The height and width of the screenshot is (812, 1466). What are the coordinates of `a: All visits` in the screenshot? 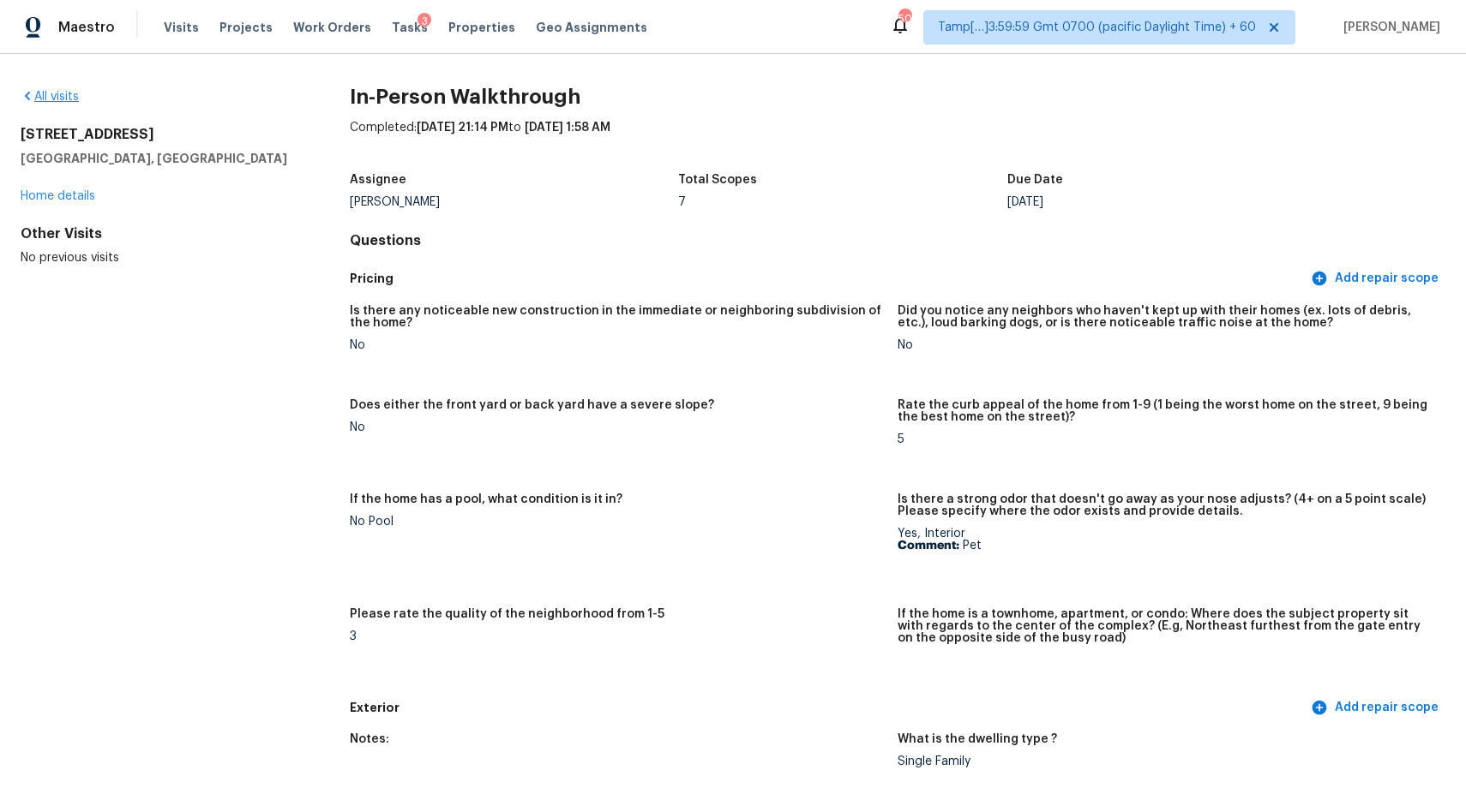 It's located at (50, 96).